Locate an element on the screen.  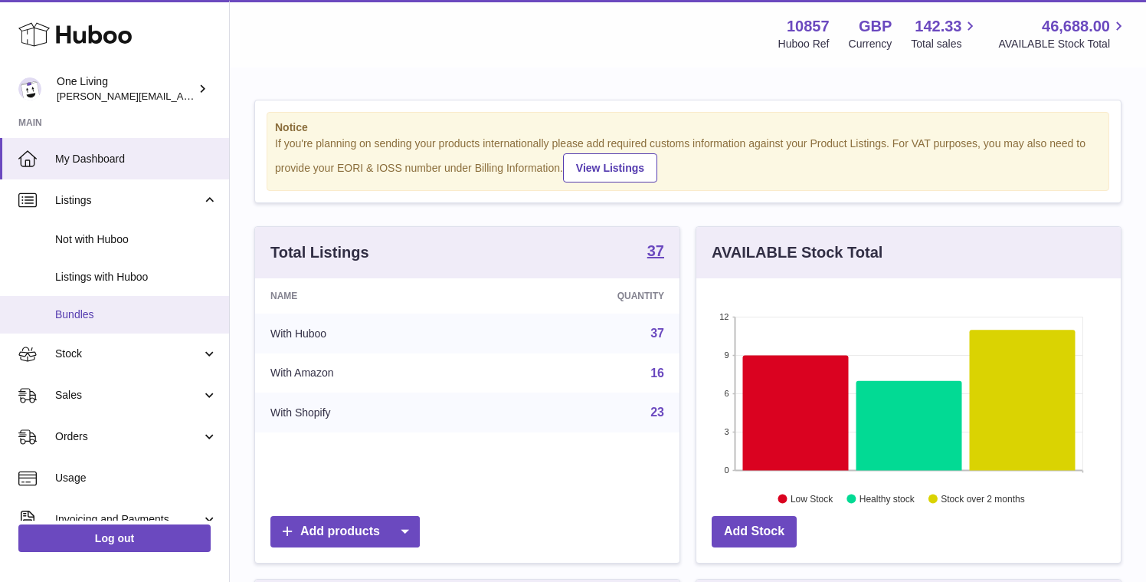
span: My Dashboard is located at coordinates (136, 159).